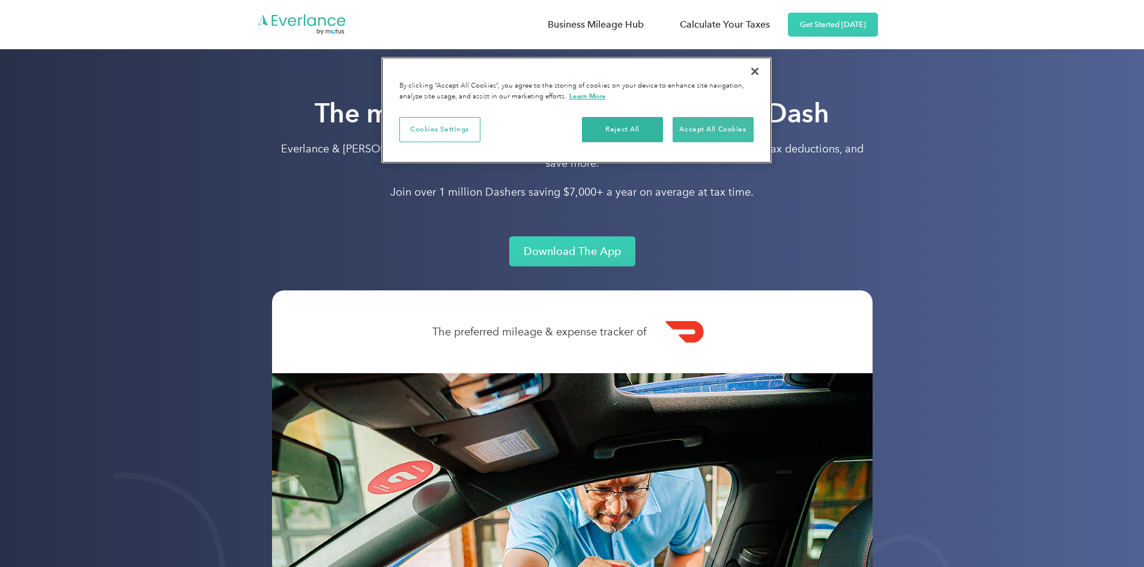 This screenshot has height=567, width=1144. I want to click on div: Privacy, so click(576, 110).